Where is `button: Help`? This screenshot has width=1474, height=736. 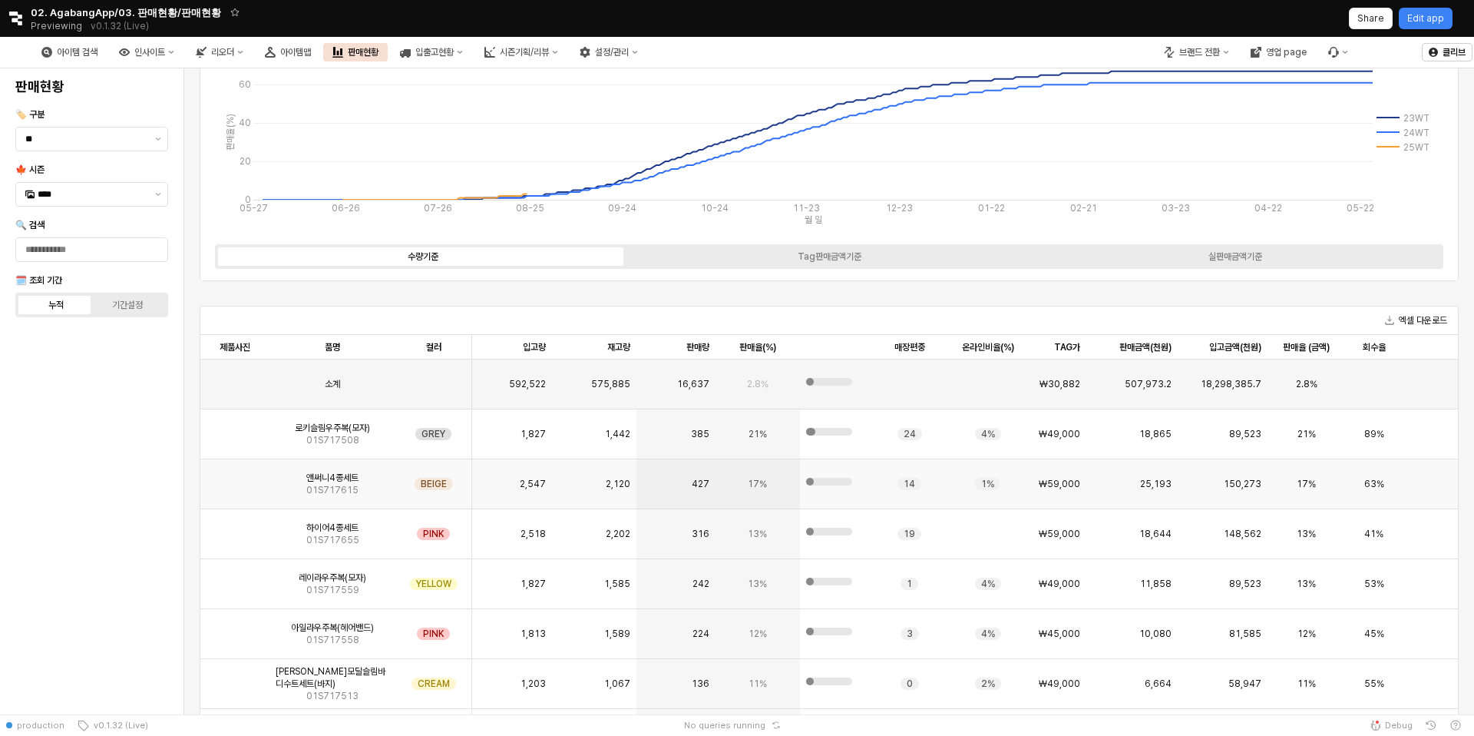 button: Help is located at coordinates (1456, 725).